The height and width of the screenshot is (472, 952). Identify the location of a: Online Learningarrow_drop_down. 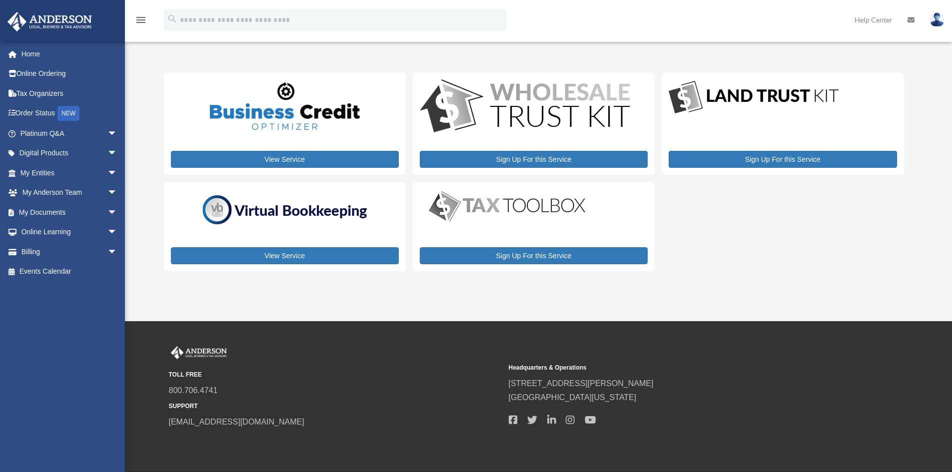
(69, 232).